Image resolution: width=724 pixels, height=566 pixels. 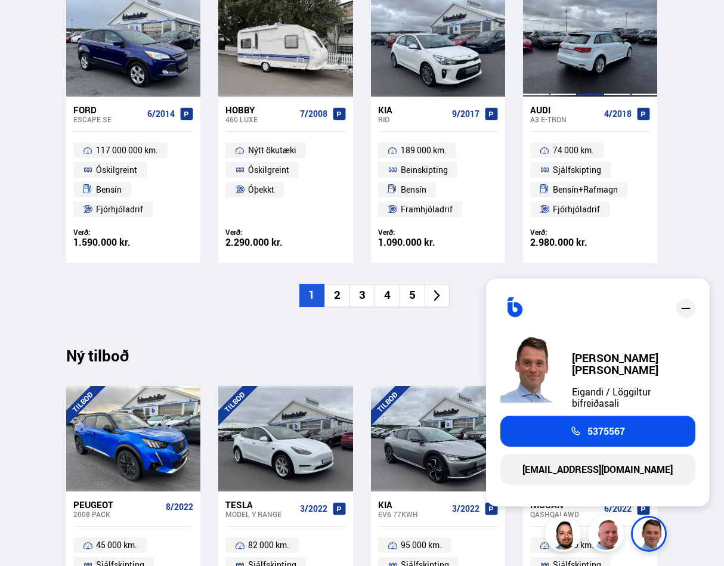 I want to click on span: 8/2022, so click(x=180, y=507).